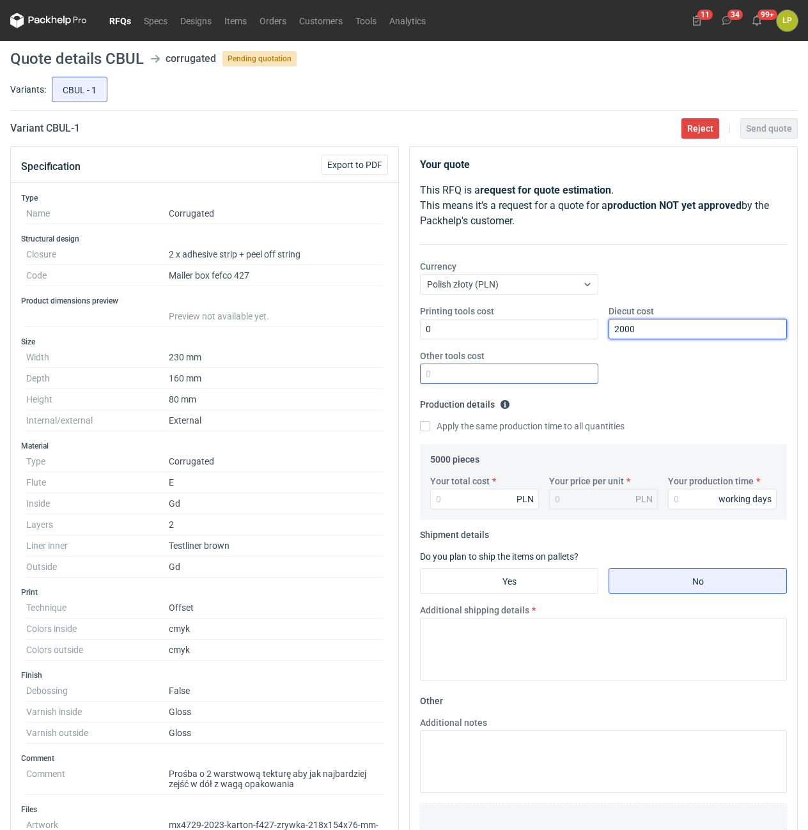  Describe the element at coordinates (586, 481) in the screenshot. I see `label: Your price per unit` at that location.